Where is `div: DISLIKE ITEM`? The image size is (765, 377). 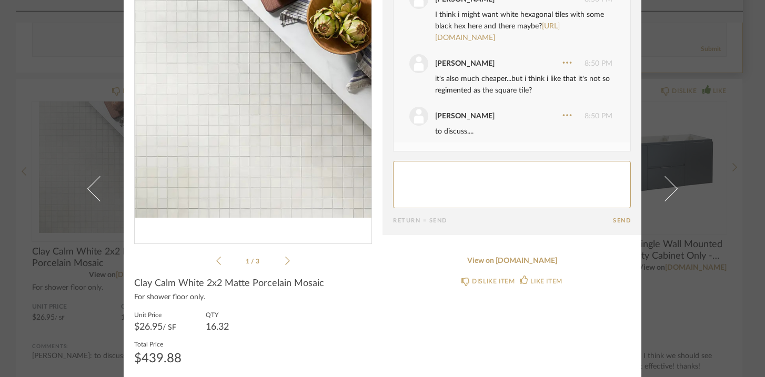 div: DISLIKE ITEM is located at coordinates (493, 282).